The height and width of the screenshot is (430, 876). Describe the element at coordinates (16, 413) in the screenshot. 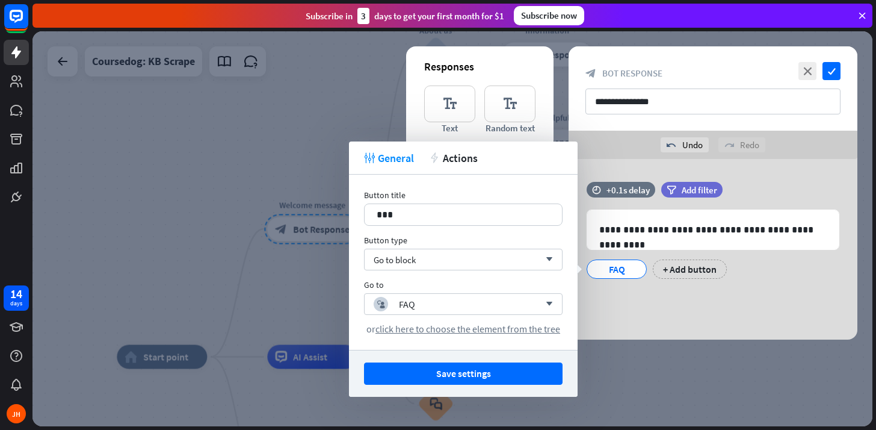

I see `div: JH` at that location.